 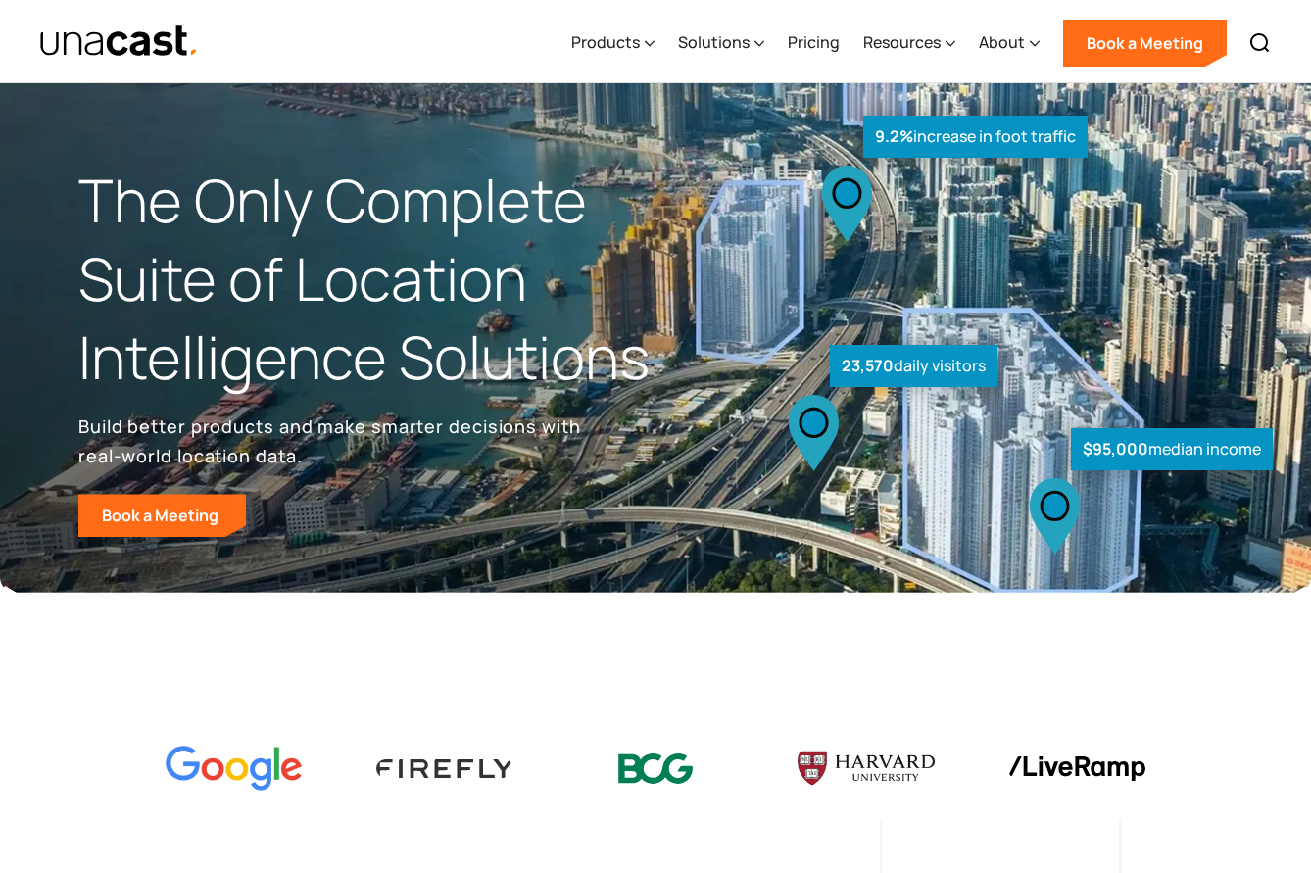 What do you see at coordinates (655, 768) in the screenshot?
I see `img: BCG logo` at bounding box center [655, 768].